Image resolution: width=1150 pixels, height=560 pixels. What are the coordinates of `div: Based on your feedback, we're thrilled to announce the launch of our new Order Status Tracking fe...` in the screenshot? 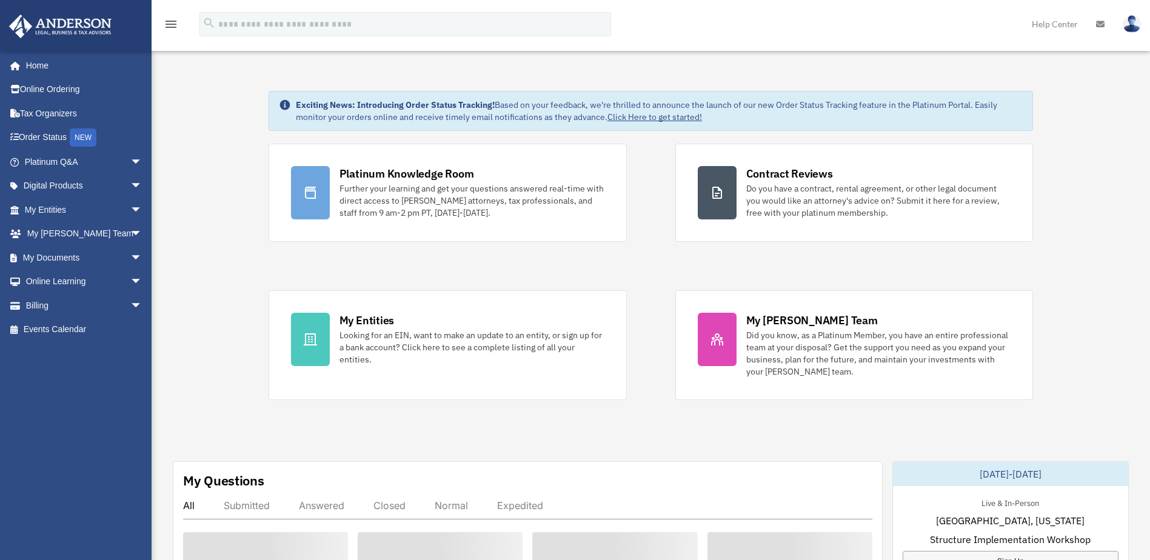 It's located at (659, 111).